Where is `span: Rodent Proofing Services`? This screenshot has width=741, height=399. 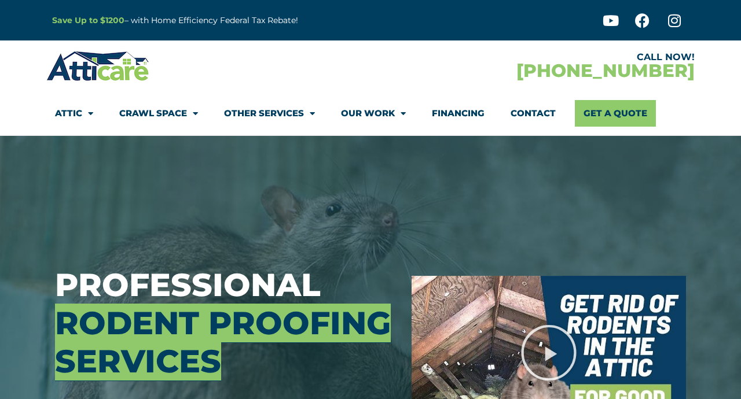
span: Rodent Proofing Services is located at coordinates (223, 342).